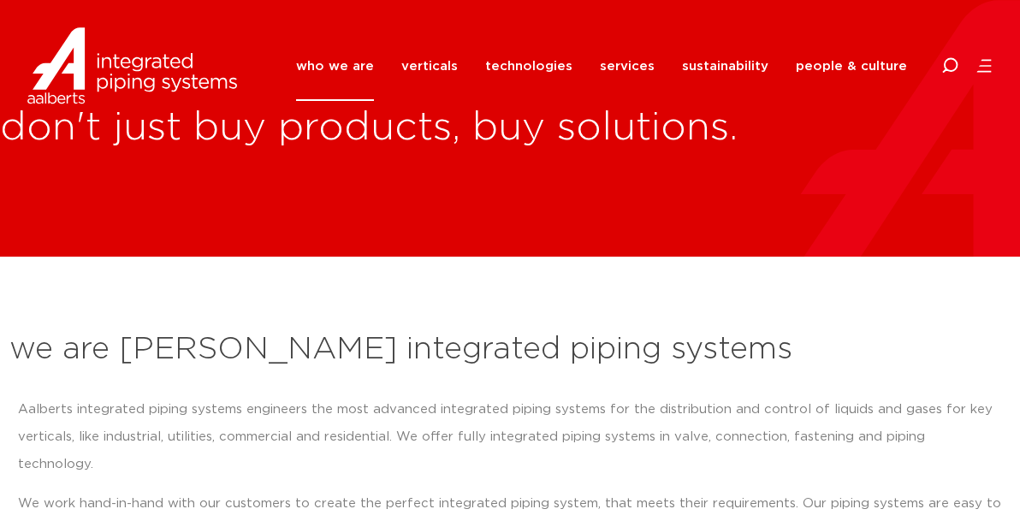 Image resolution: width=1020 pixels, height=515 pixels. What do you see at coordinates (529, 66) in the screenshot?
I see `a: technologies` at bounding box center [529, 66].